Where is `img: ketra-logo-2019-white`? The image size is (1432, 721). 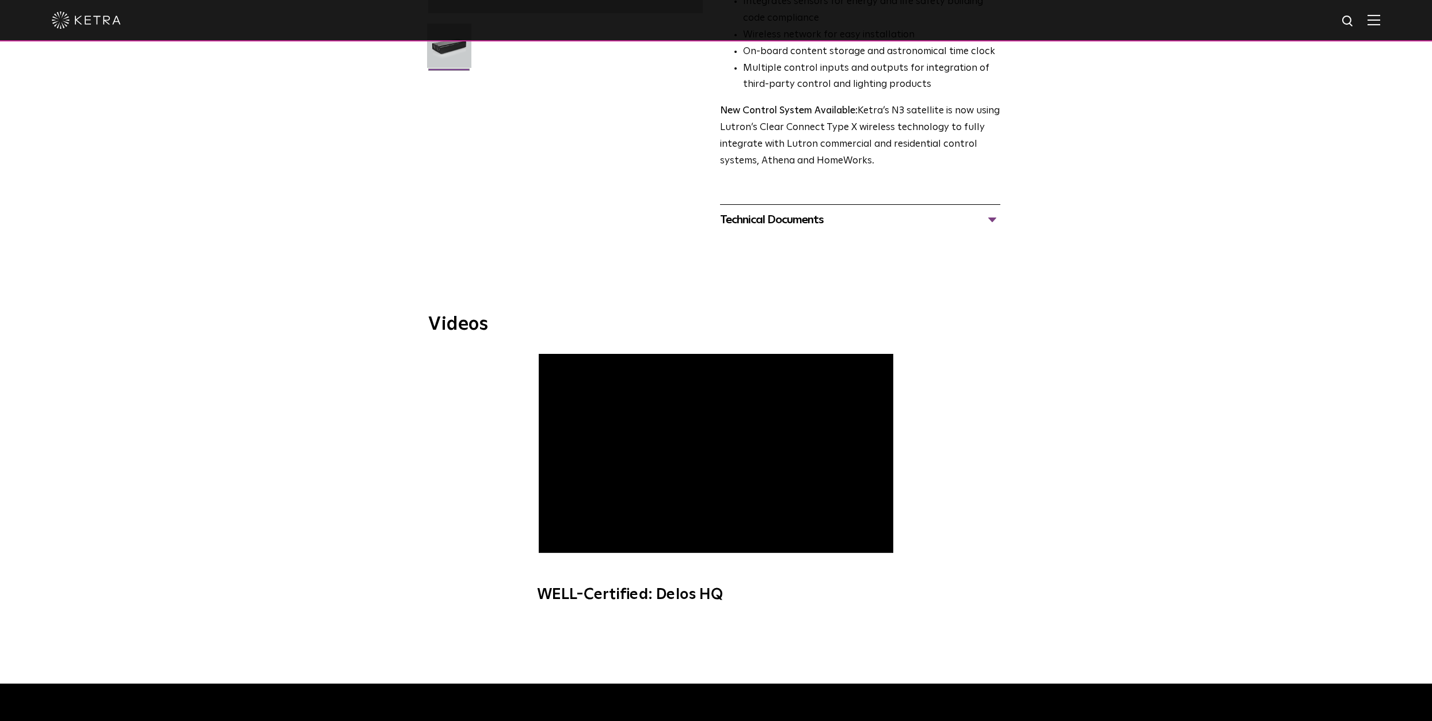
img: ketra-logo-2019-white is located at coordinates (86, 20).